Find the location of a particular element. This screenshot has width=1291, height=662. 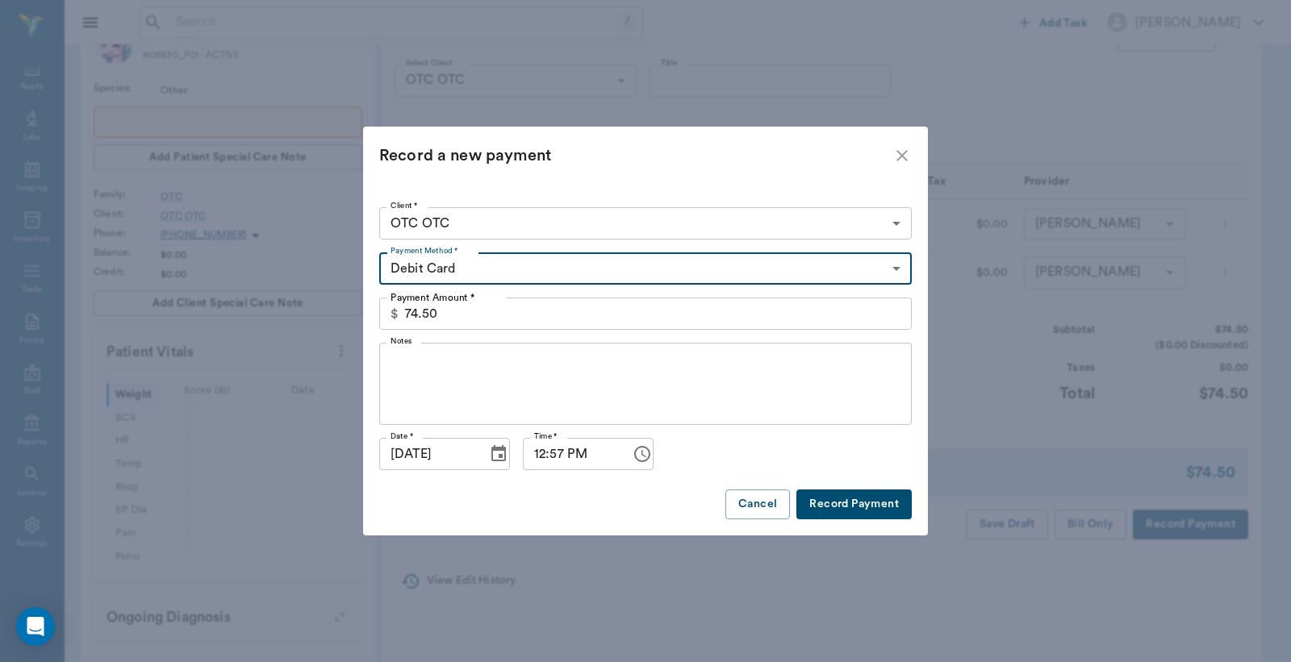

div: Debit Card is located at coordinates (645, 269).